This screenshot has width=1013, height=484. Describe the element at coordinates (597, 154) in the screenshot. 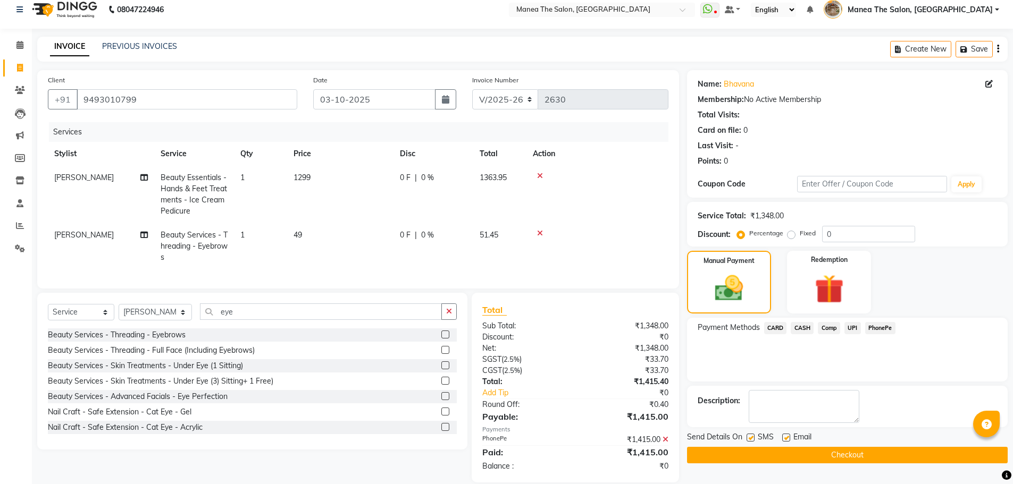

I see `th: Action` at that location.